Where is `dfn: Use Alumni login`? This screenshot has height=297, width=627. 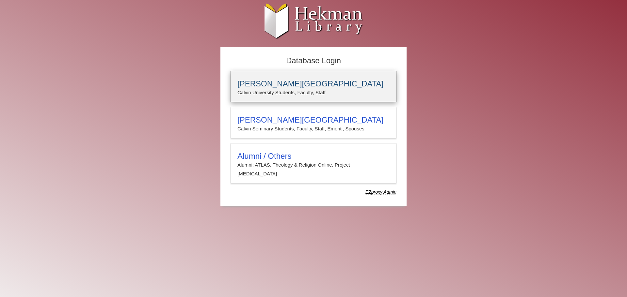 dfn: Use Alumni login is located at coordinates (381, 192).